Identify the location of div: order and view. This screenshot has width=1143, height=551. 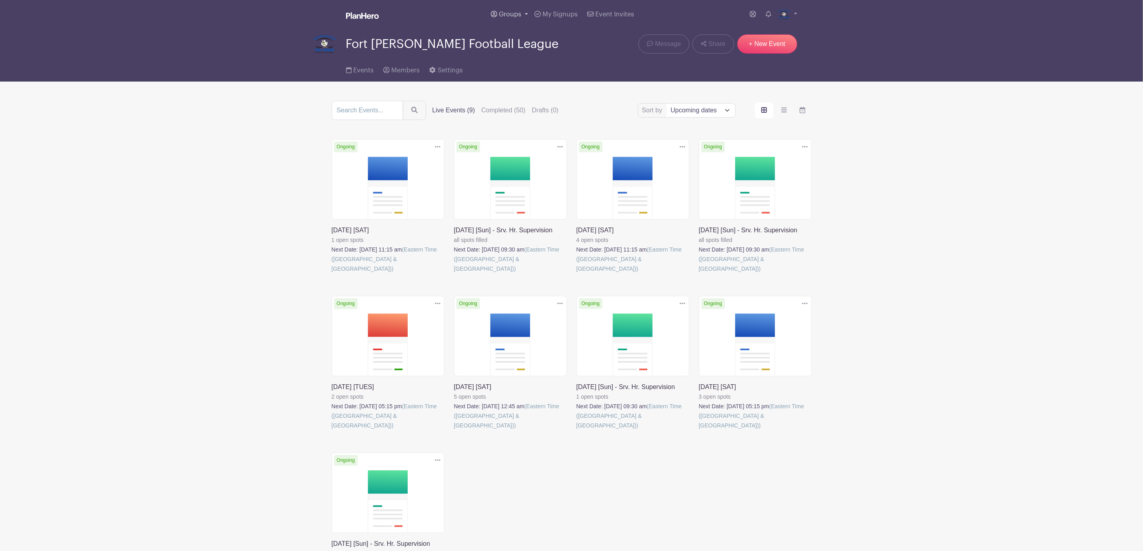
(784, 110).